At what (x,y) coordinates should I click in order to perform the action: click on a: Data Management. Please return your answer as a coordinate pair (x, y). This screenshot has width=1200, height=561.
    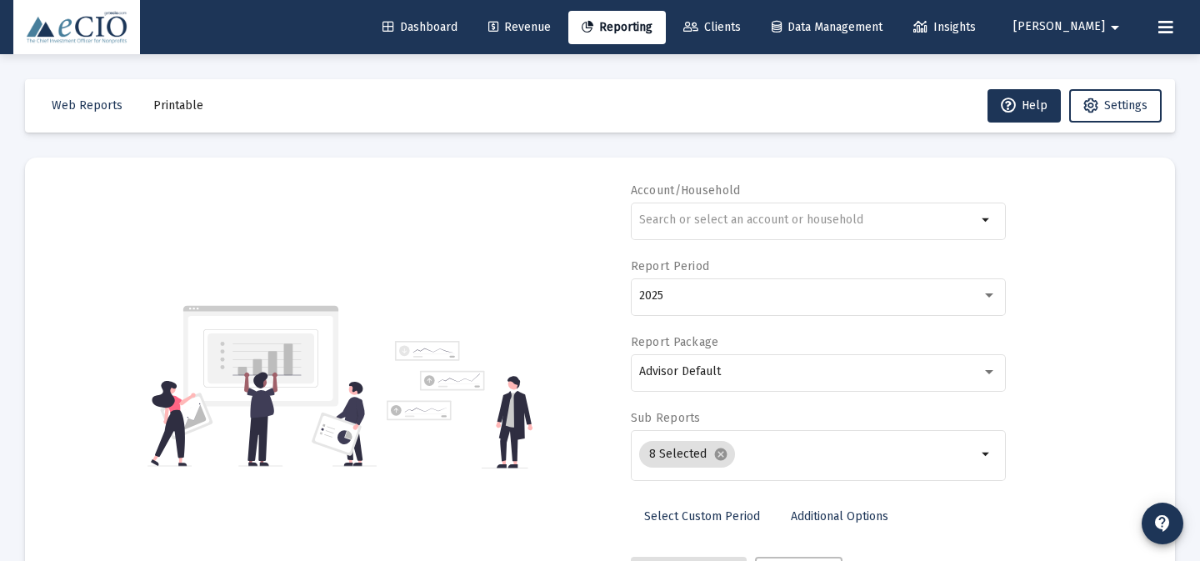
    Looking at the image, I should click on (827, 28).